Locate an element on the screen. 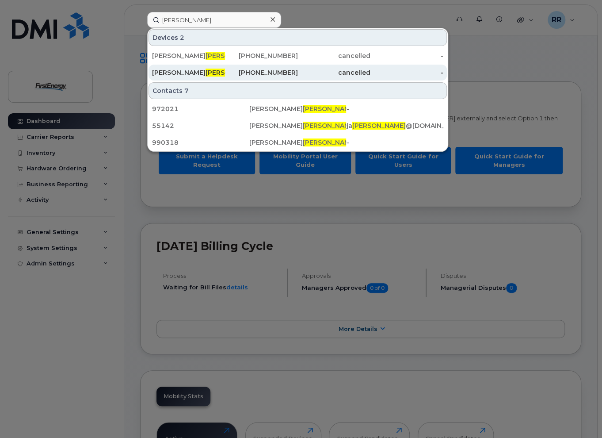 This screenshot has height=438, width=602. span: 2 is located at coordinates (182, 38).